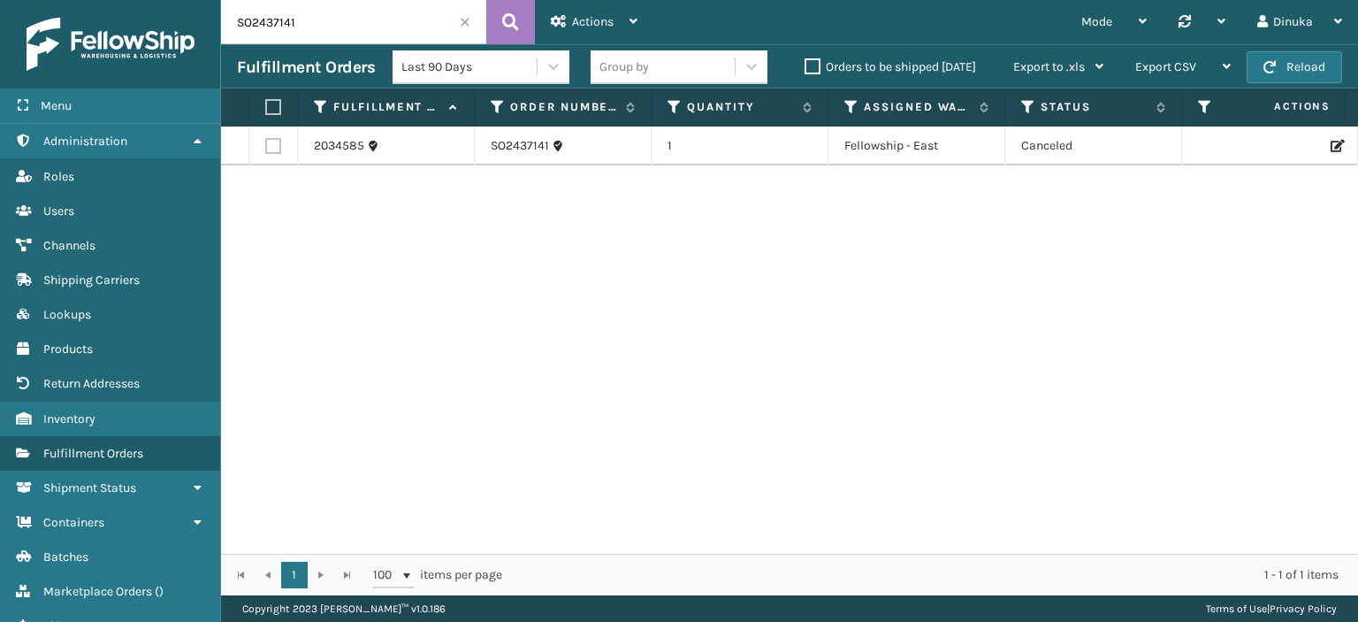 This screenshot has width=1358, height=622. Describe the element at coordinates (520, 146) in the screenshot. I see `a: SO2437141` at that location.